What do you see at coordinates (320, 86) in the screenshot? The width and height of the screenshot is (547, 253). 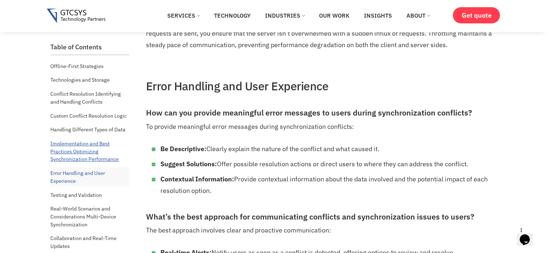 I see `h2: Error Handling and User Experience` at bounding box center [320, 86].